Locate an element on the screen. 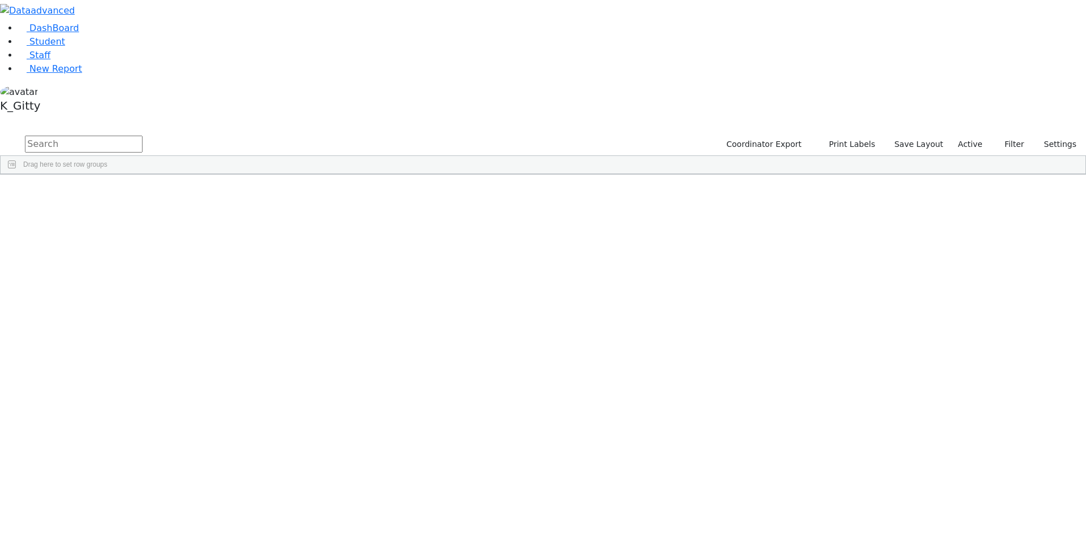  button: Filter is located at coordinates (1009, 144).